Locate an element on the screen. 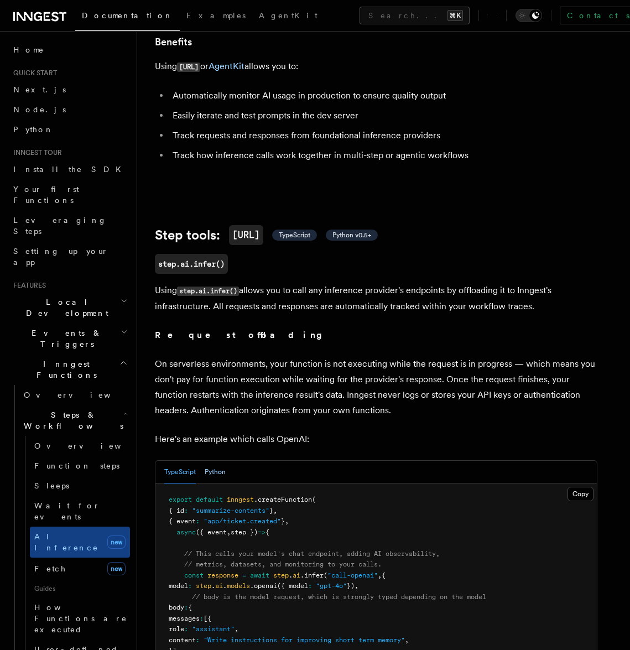  span: "Write instructions for improving short term memory" is located at coordinates (304, 640).